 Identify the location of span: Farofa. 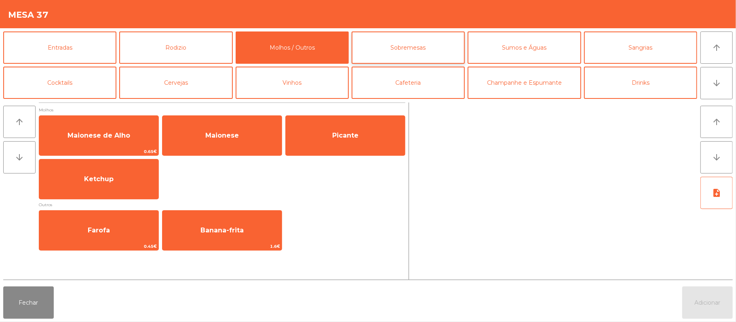
(99, 230).